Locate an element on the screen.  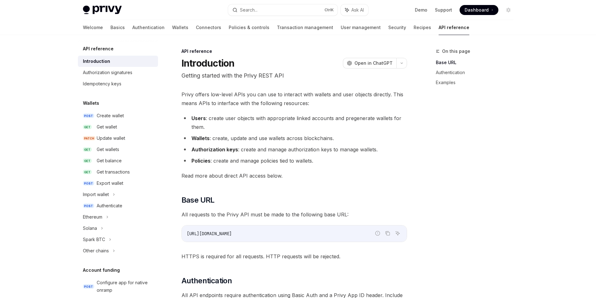
div: Authorization signatures is located at coordinates (108, 73).